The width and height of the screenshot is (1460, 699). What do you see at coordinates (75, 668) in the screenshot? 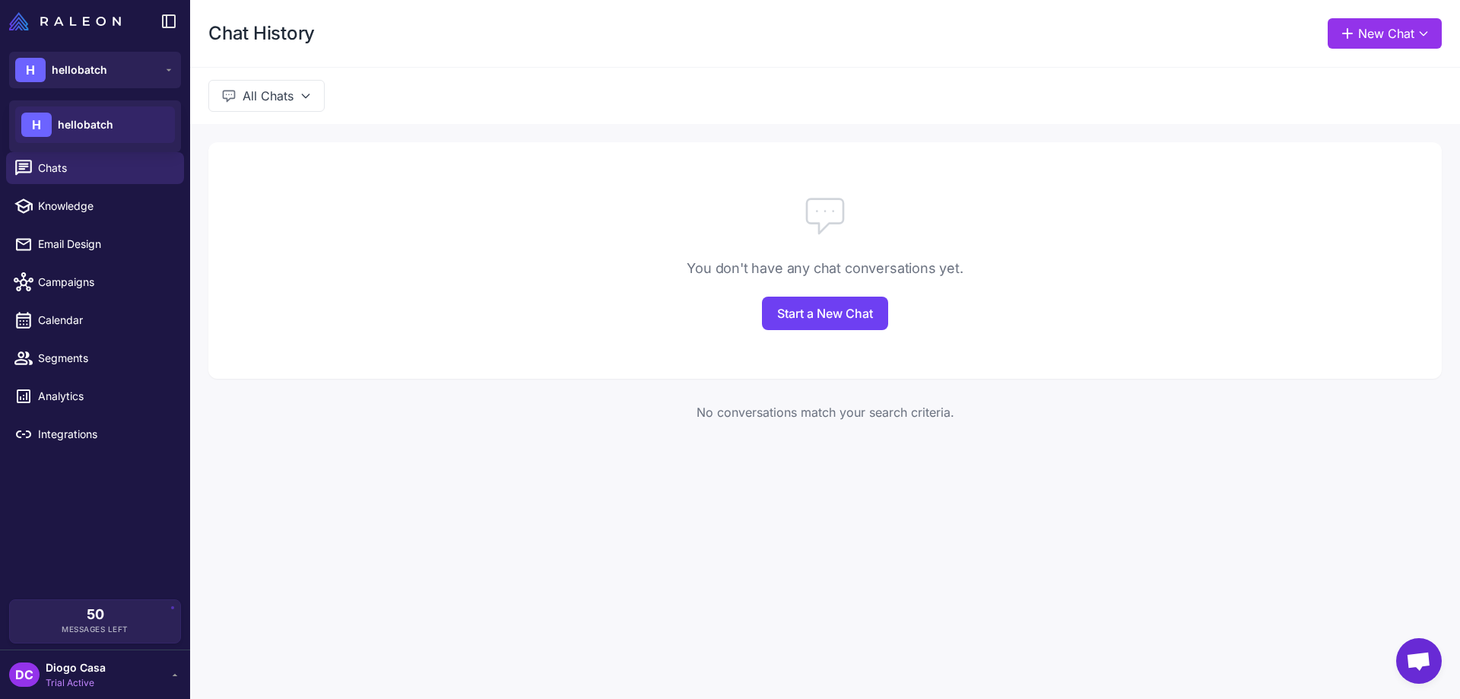
I see `span: Diogo Casa` at bounding box center [75, 668].